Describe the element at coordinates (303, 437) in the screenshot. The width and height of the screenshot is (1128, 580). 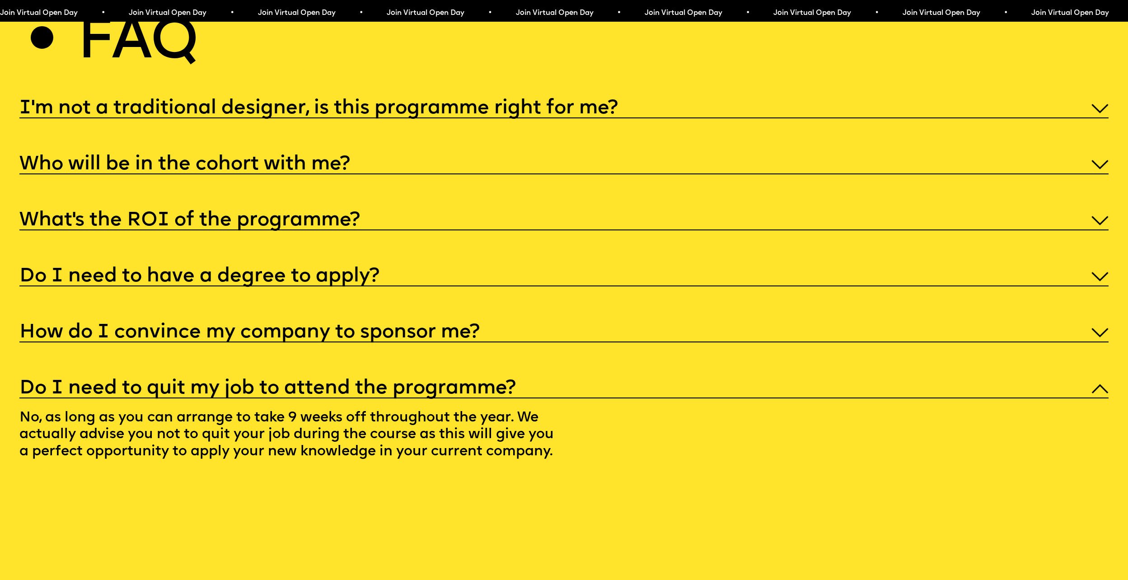
I see `p: No, as long as you can arrange to take 9 weeks off throughout the year. We actually advise you no...` at that location.